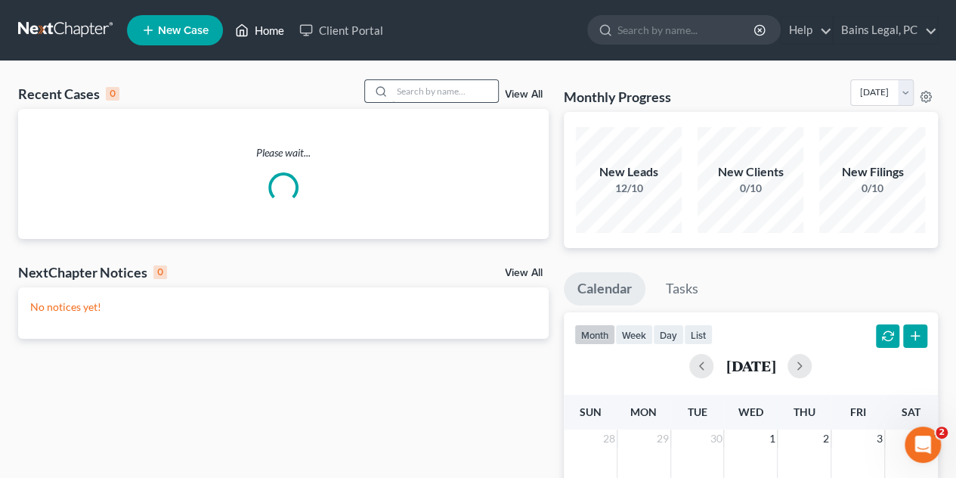  Describe the element at coordinates (857, 411) in the screenshot. I see `span: Fri` at that location.